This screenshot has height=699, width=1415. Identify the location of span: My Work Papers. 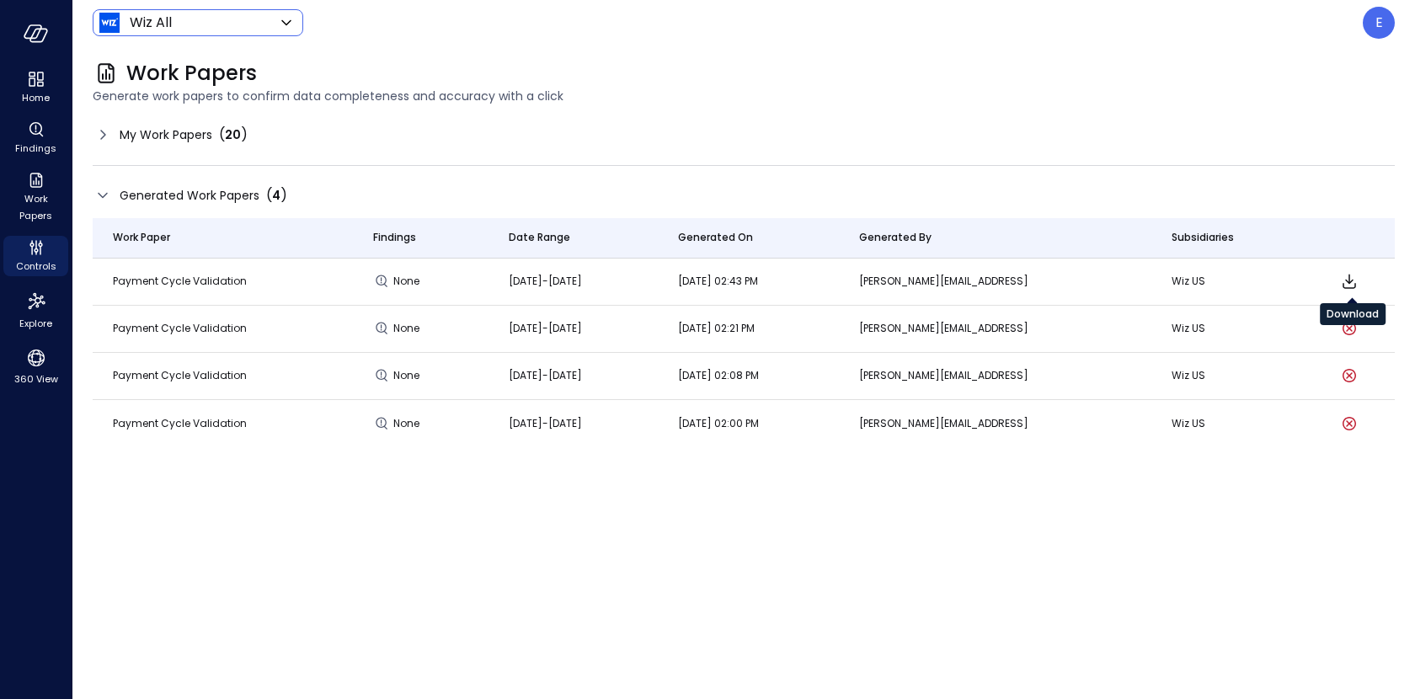
(166, 135).